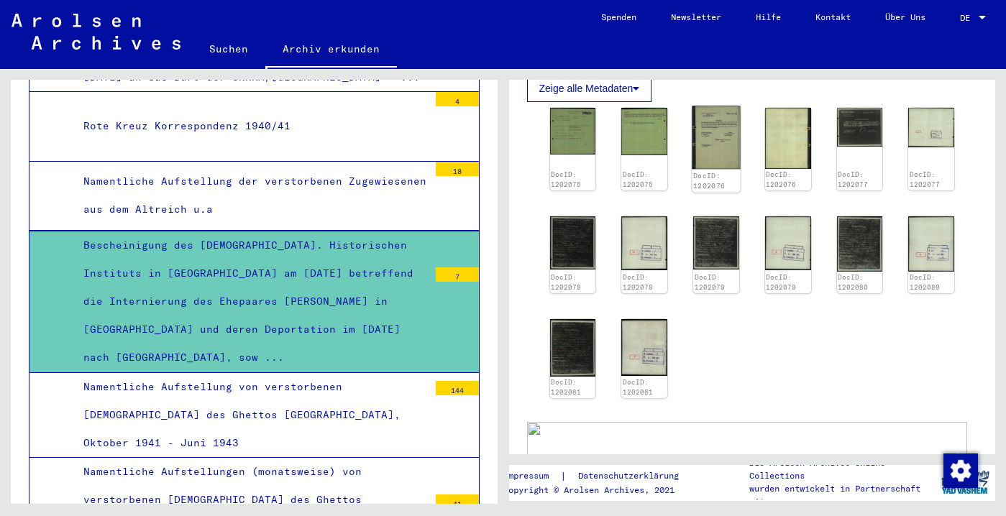 This screenshot has height=516, width=1006. Describe the element at coordinates (331, 50) in the screenshot. I see `a: Archiv erkunden` at that location.